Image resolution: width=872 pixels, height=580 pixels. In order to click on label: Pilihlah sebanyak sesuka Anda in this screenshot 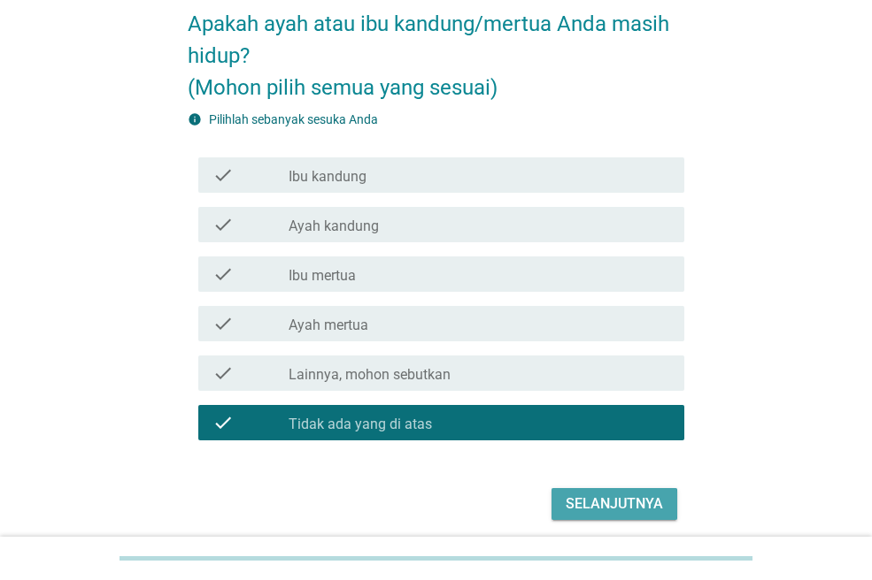, I will do `click(293, 119)`.